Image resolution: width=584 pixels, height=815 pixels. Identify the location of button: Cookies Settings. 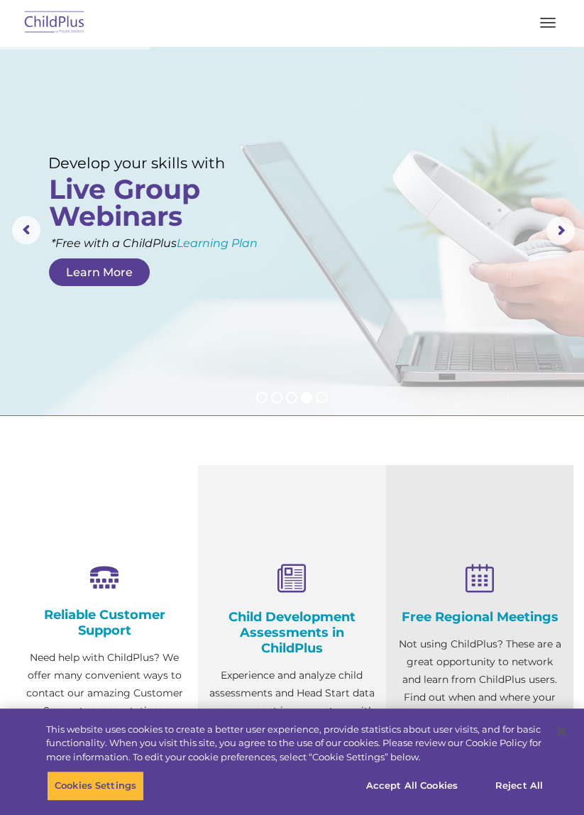
(95, 786).